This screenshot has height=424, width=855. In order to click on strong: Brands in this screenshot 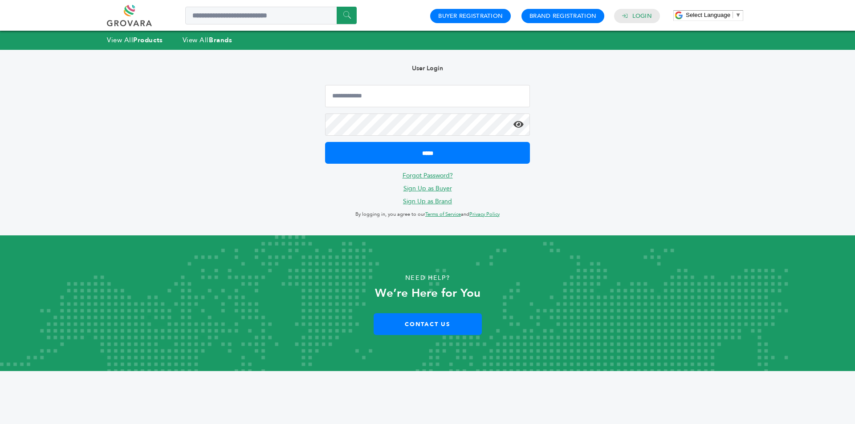, I will do `click(220, 40)`.